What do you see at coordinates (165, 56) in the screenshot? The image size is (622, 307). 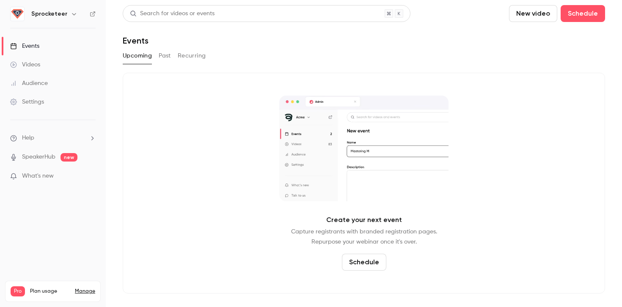 I see `button: Past` at bounding box center [165, 56].